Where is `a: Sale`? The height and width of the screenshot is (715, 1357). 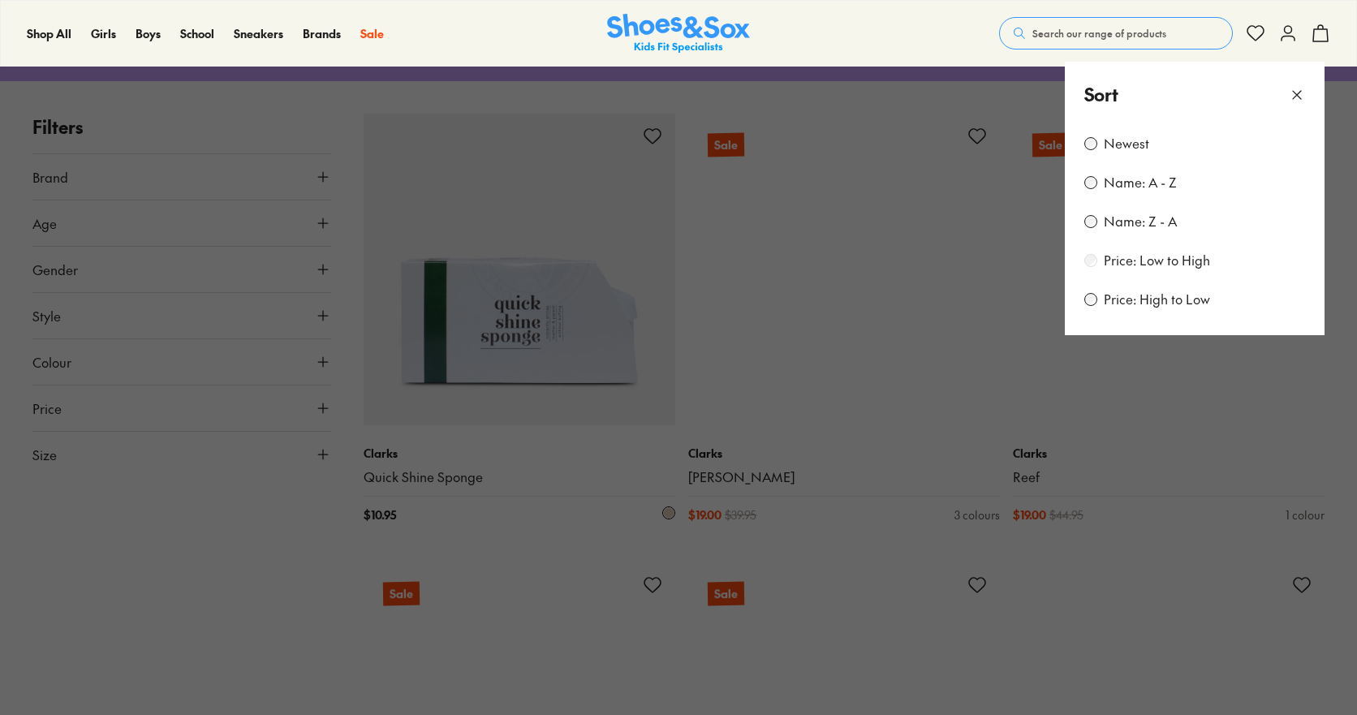
a: Sale is located at coordinates (372, 33).